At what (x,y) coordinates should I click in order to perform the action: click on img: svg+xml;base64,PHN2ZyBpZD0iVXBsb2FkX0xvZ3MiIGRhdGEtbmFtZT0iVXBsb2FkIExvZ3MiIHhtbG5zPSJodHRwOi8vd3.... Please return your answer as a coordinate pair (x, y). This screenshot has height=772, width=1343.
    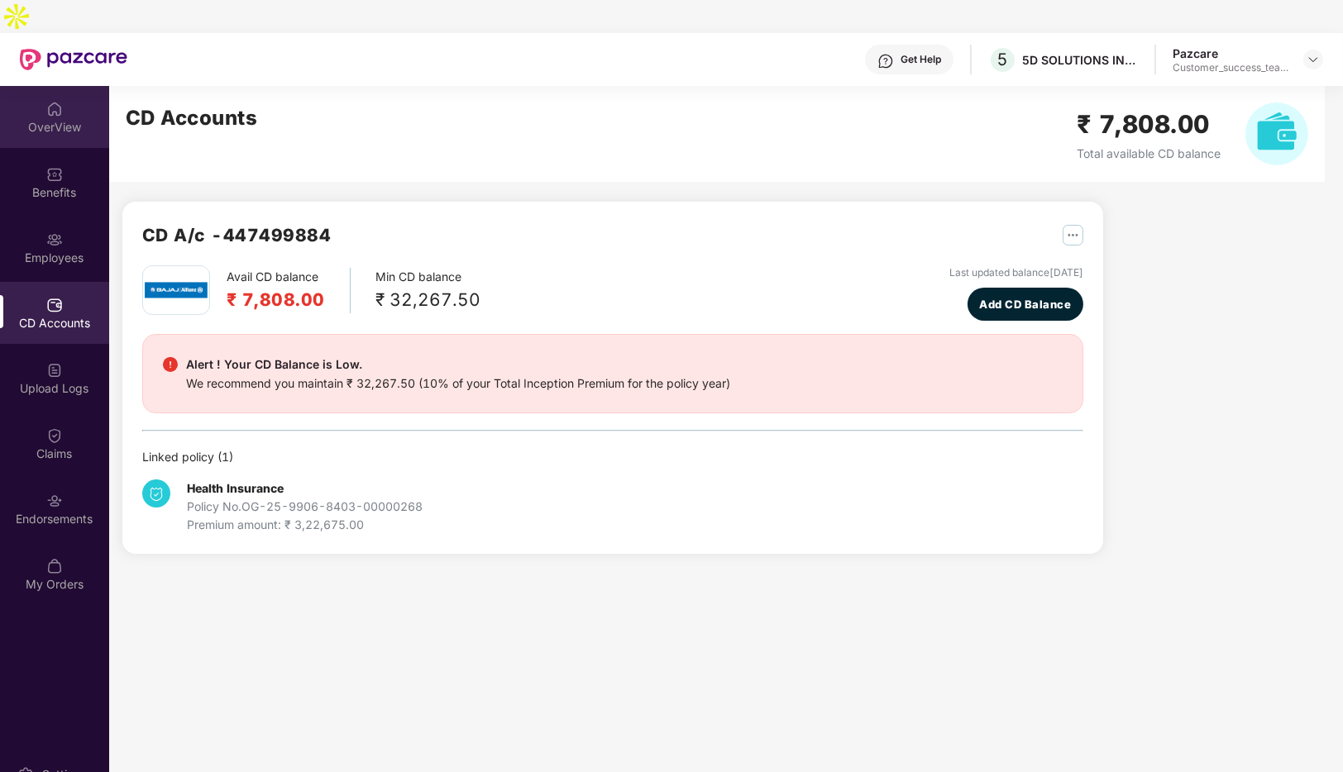
    Looking at the image, I should click on (55, 370).